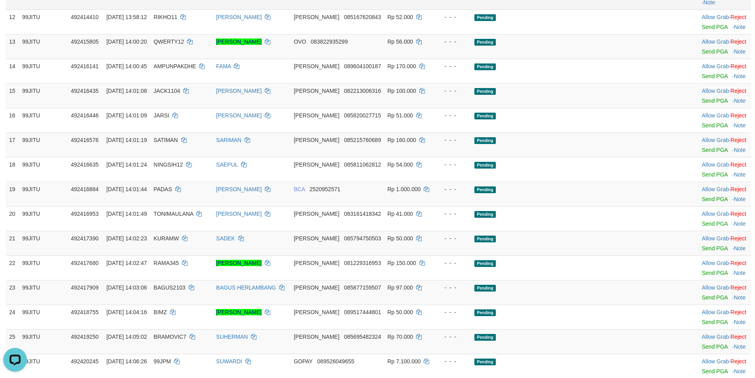 This screenshot has height=378, width=755. What do you see at coordinates (362, 140) in the screenshot?
I see `span: Copy 085215760689 to clipboard` at bounding box center [362, 140].